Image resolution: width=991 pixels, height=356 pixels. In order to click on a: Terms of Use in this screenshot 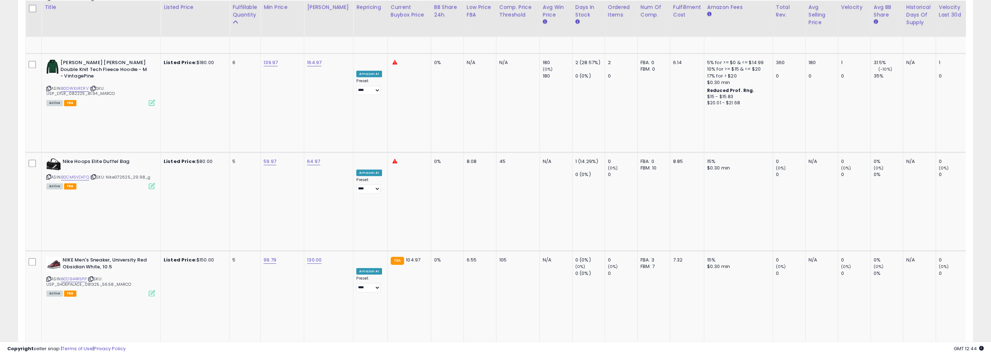, I will do `click(77, 348)`.